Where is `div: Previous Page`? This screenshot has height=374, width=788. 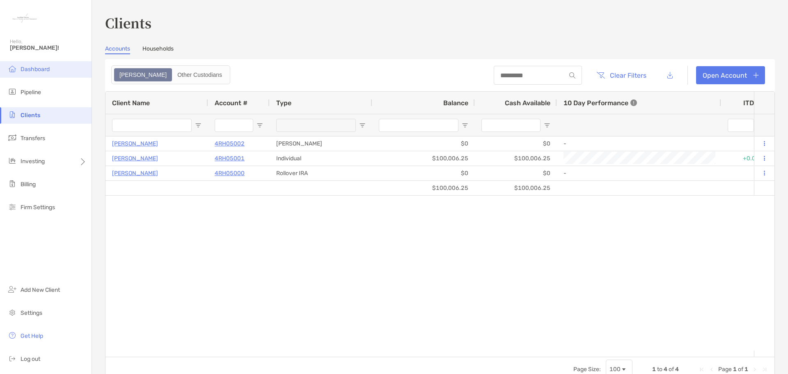
div: Previous Page is located at coordinates (712, 369).